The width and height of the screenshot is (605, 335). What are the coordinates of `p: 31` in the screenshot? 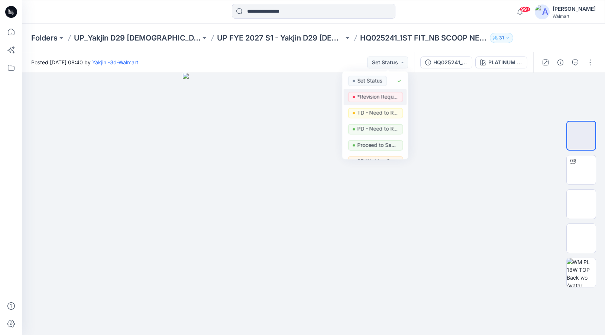 It's located at (501, 38).